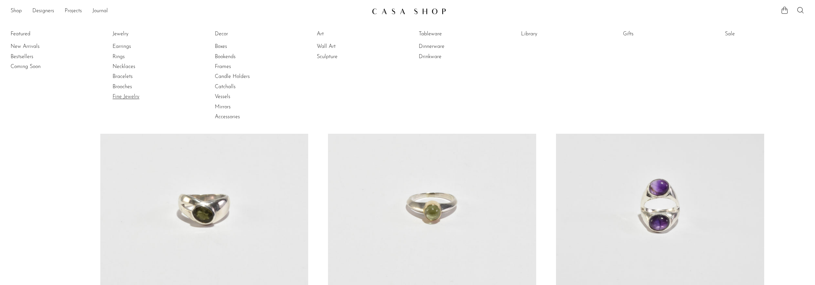 The image size is (815, 285). What do you see at coordinates (546, 34) in the screenshot?
I see `a: Library` at bounding box center [546, 34].